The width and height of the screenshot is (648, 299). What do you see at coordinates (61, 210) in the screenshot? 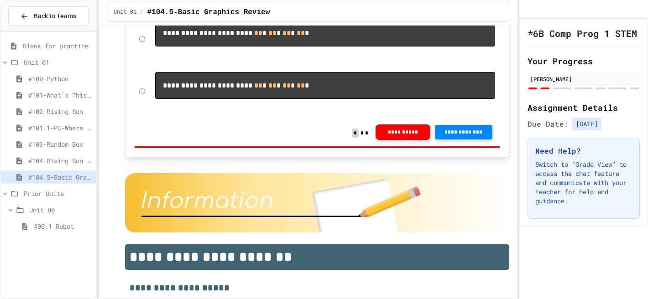
I see `span: Unit 00` at bounding box center [61, 210].